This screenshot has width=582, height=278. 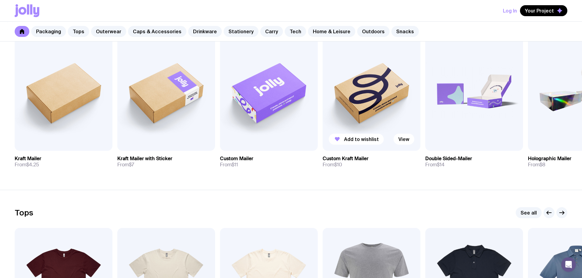 I want to click on a: Kraft Mailer with StickerFrom$7, so click(x=166, y=162).